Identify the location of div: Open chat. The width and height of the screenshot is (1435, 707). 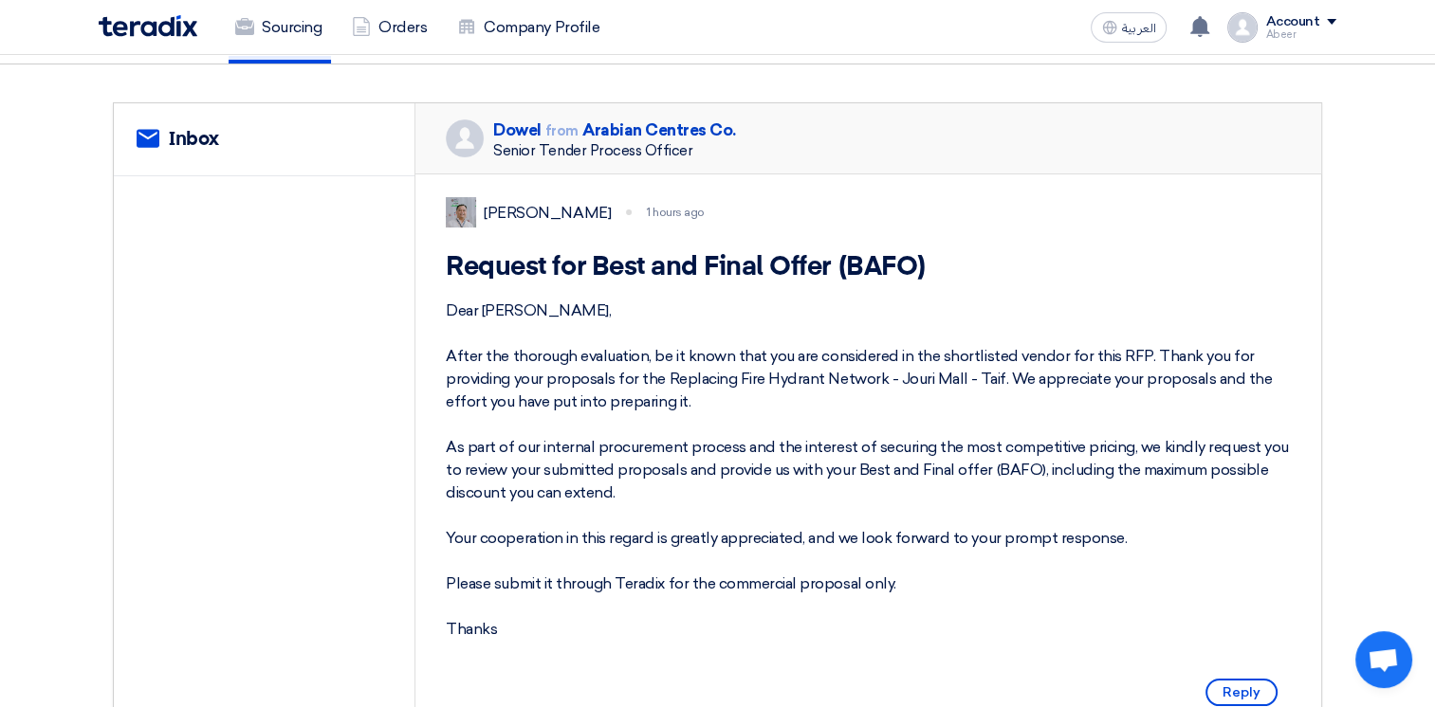
(1384, 660).